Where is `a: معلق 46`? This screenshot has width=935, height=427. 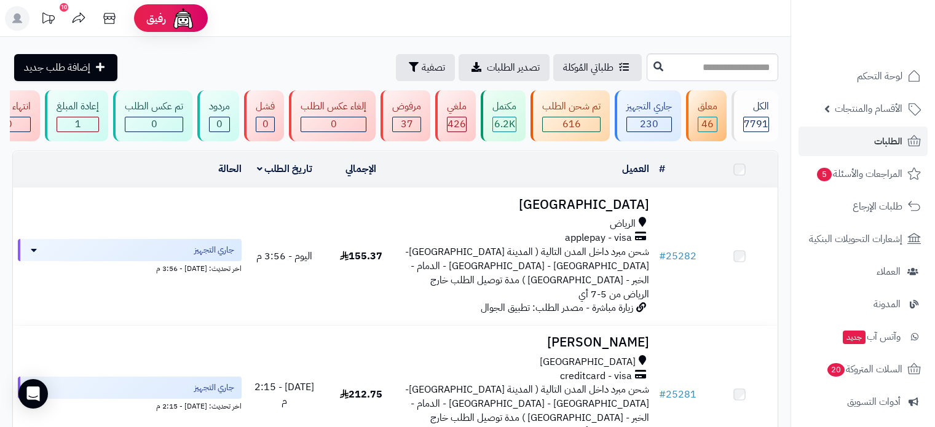 a: معلق 46 is located at coordinates (706, 116).